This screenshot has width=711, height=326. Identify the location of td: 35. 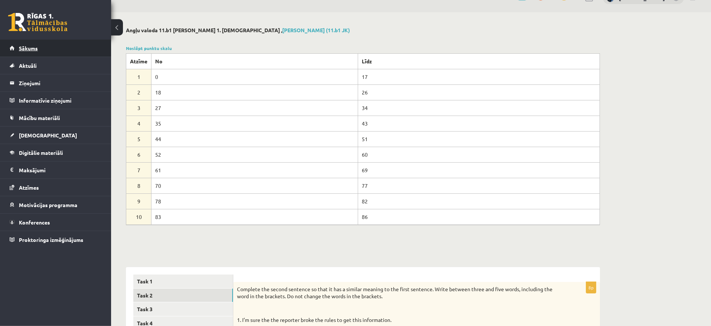
(255, 123).